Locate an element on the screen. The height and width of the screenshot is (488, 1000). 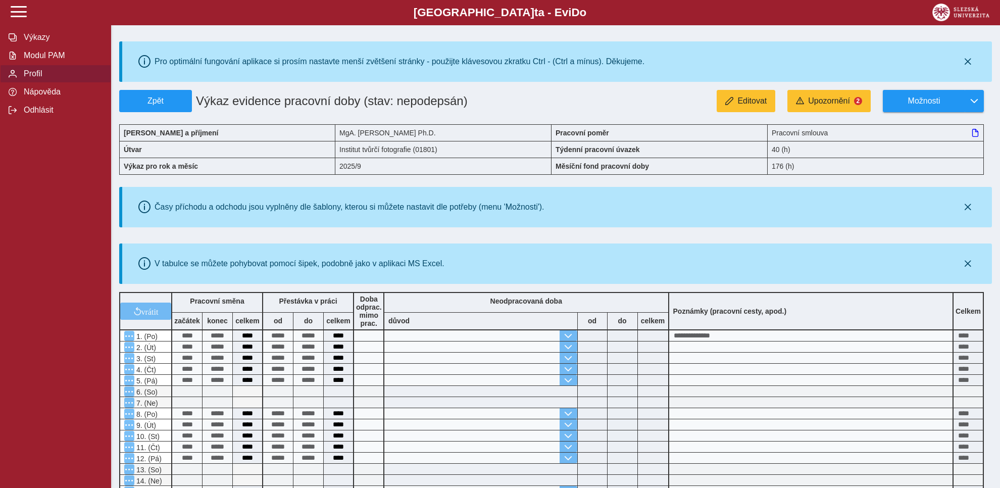
div: 176 (h) is located at coordinates (876, 166).